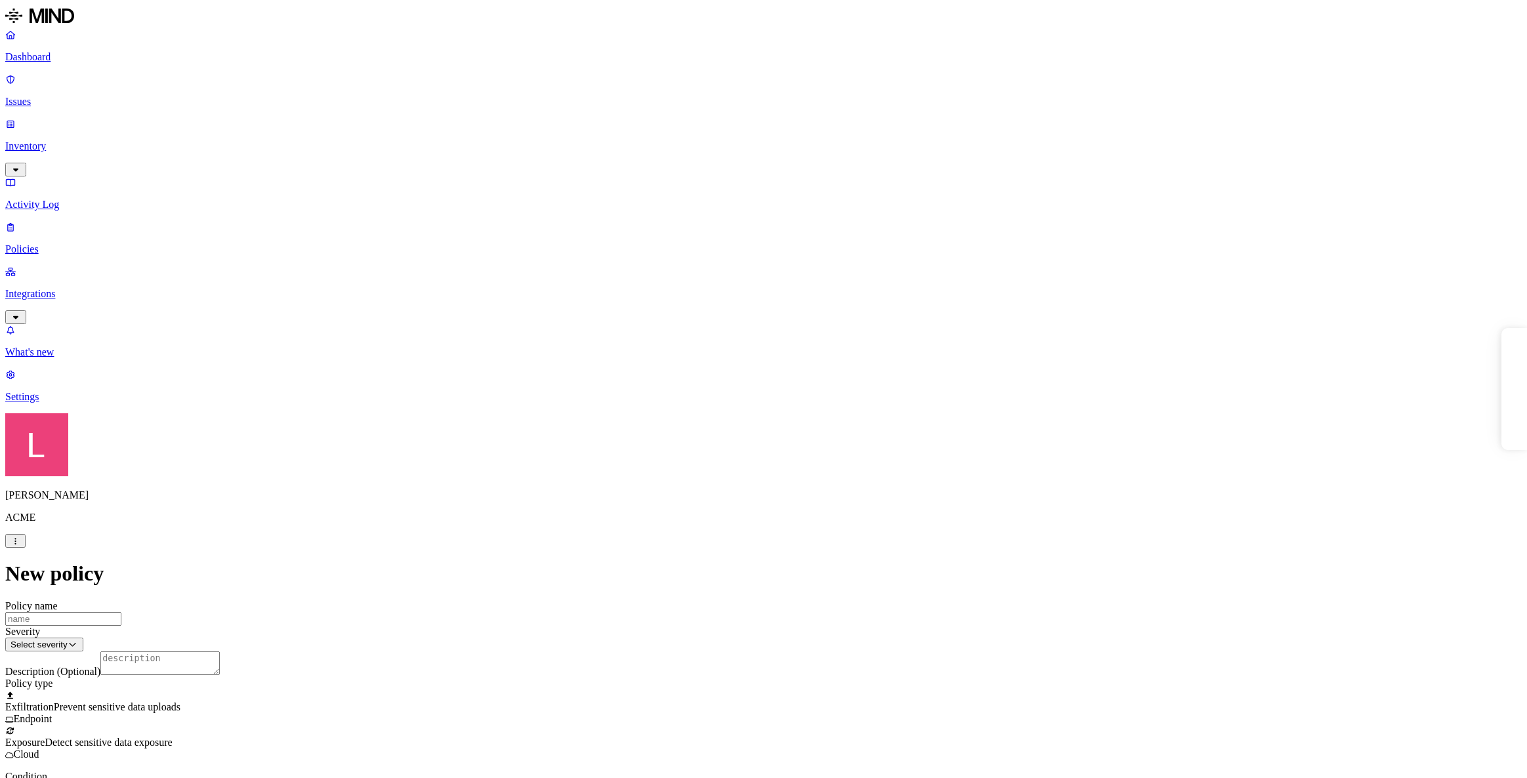  I want to click on span: Prevent sensitive data uploads, so click(117, 707).